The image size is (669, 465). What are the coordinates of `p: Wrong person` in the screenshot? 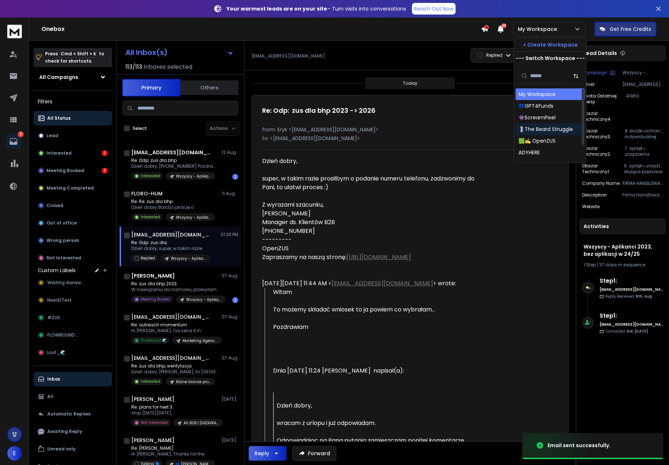 It's located at (63, 240).